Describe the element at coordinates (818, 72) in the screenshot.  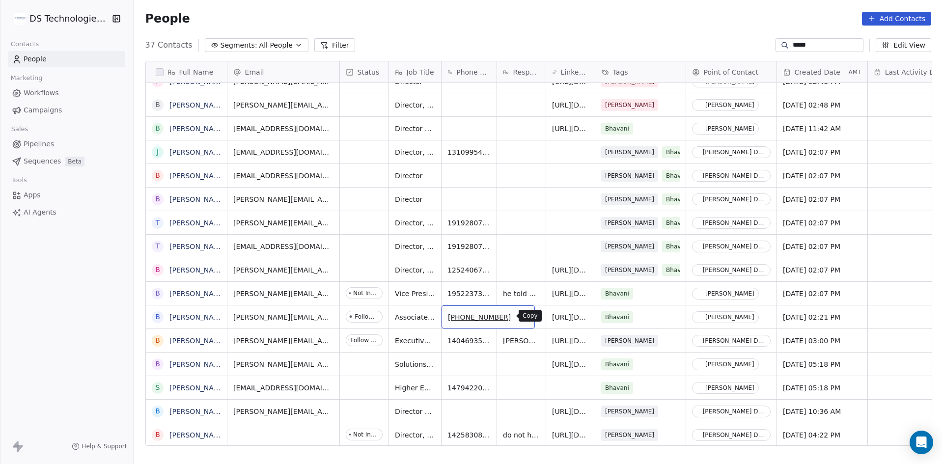
I see `span: Created Date` at that location.